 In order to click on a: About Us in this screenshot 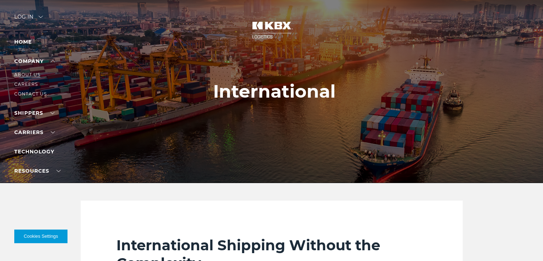, I will do `click(27, 74)`.